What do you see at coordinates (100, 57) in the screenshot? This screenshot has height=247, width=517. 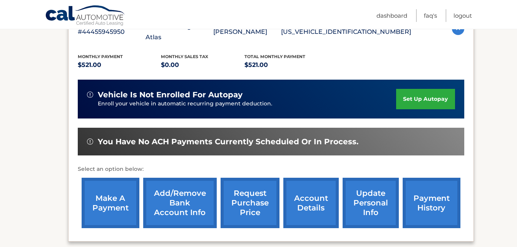 I see `span: Monthly Payment` at bounding box center [100, 57].